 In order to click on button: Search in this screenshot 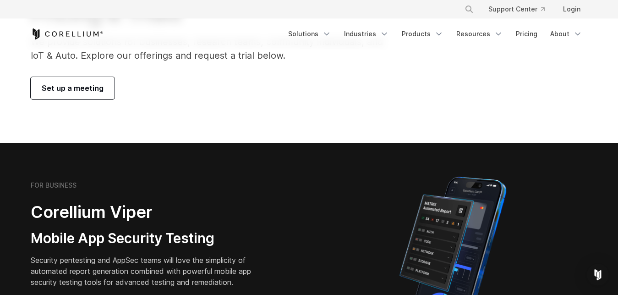, I will do `click(469, 9)`.